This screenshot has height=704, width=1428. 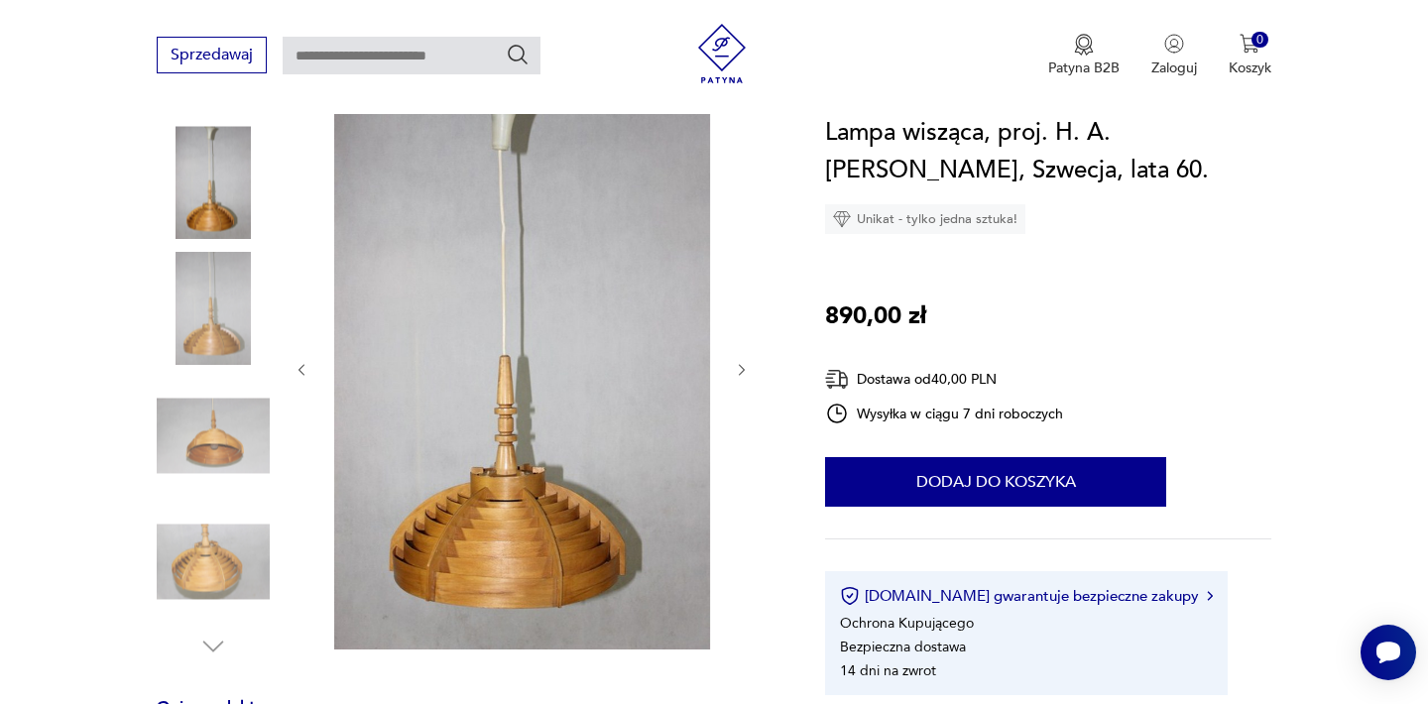 I want to click on img: Ikona certyfikatu, so click(x=850, y=596).